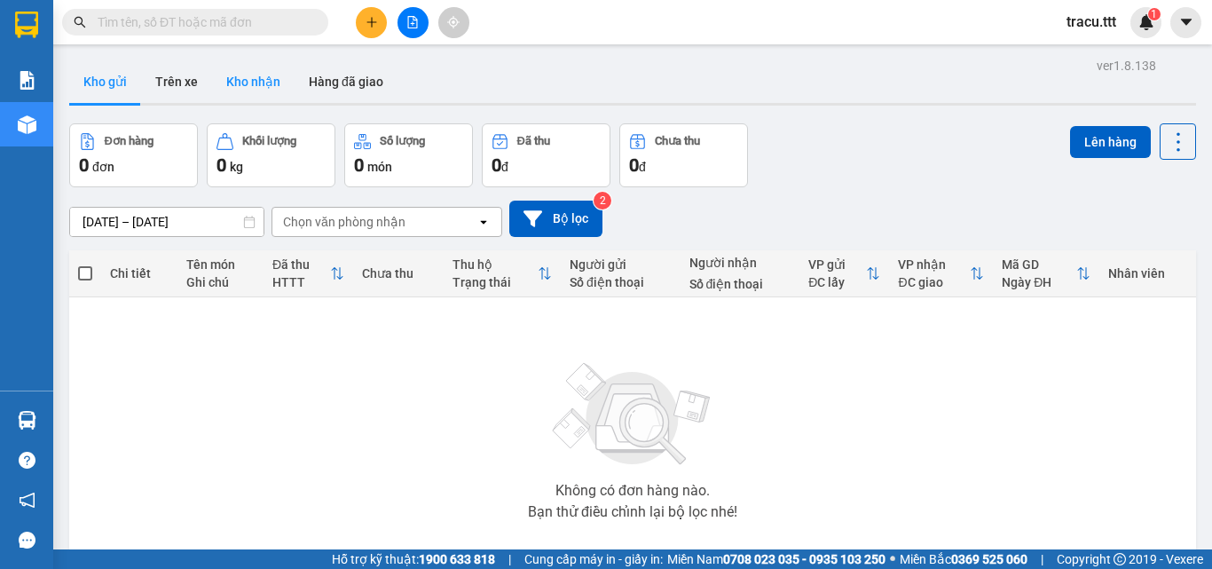 The image size is (1212, 569). What do you see at coordinates (269, 141) in the screenshot?
I see `div: Khối lượng` at bounding box center [269, 141].